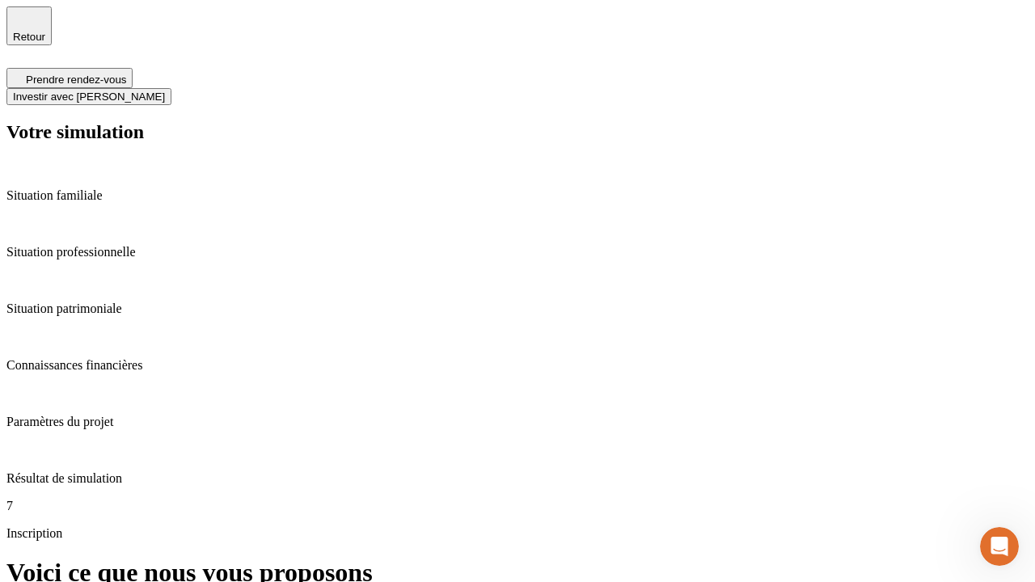 The image size is (1035, 582). I want to click on button: Prendre rendez-vous, so click(70, 78).